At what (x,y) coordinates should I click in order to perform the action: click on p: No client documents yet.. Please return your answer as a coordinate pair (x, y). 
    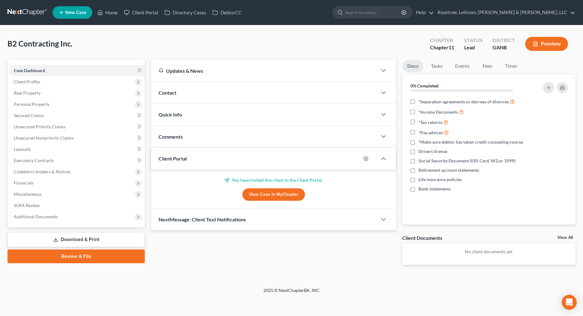
    Looking at the image, I should click on (489, 252).